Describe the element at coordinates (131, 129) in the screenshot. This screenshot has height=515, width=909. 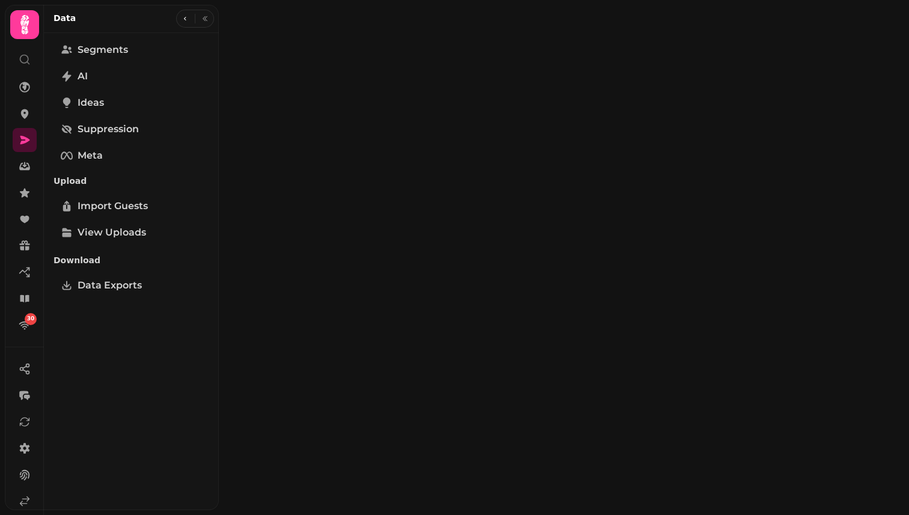
I see `a: Suppression` at that location.